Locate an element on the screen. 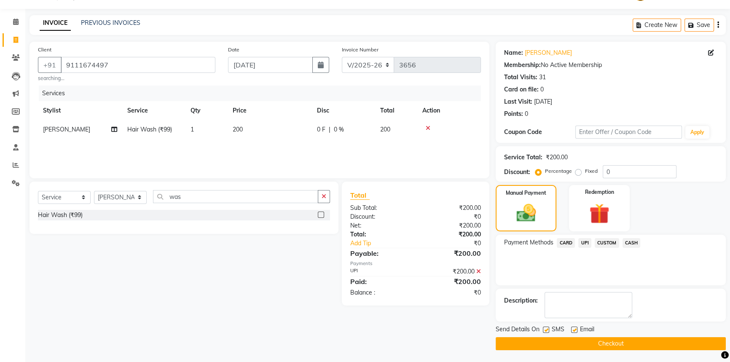 This screenshot has width=730, height=362. label: Fixed is located at coordinates (591, 171).